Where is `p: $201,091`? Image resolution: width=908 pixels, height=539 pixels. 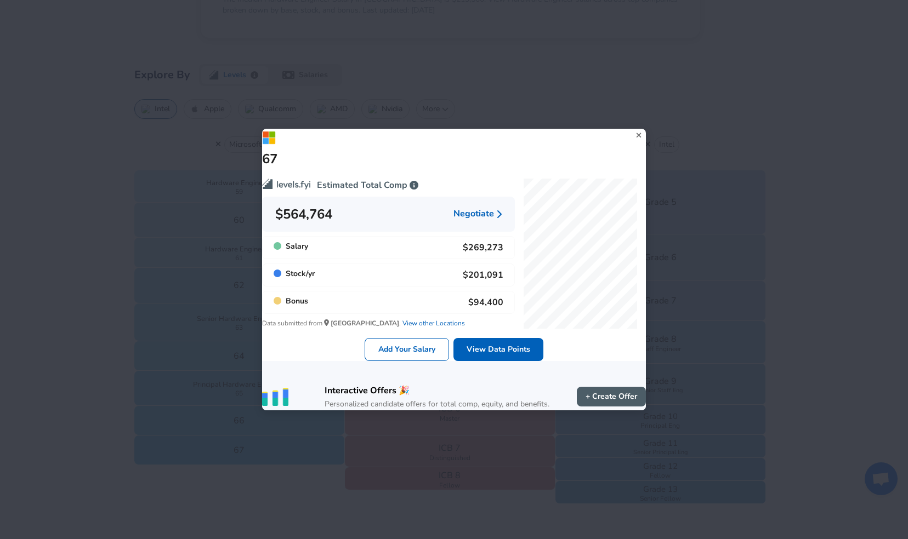
p: $201,091 is located at coordinates (483, 275).